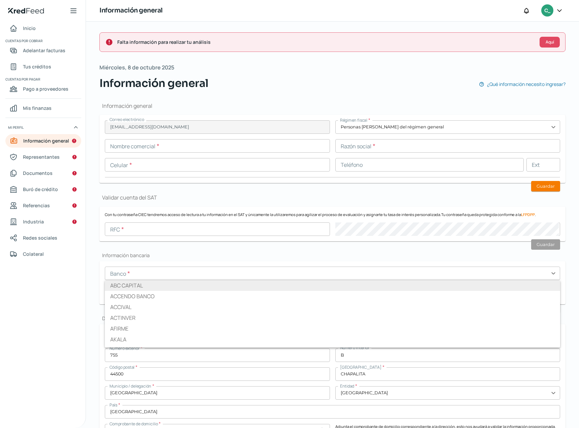 Image resolution: width=579 pixels, height=428 pixels. What do you see at coordinates (43, 67) in the screenshot?
I see `a: Tus créditos` at bounding box center [43, 67].